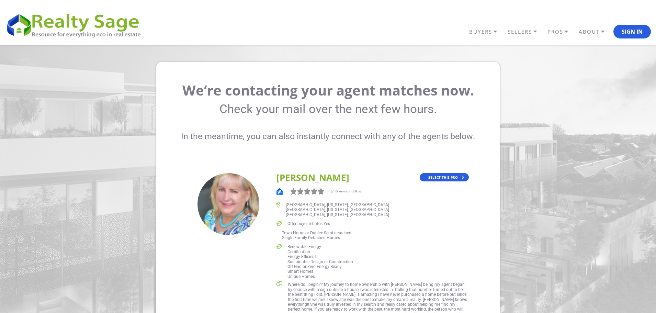  I want to click on button: Sign In, so click(632, 32).